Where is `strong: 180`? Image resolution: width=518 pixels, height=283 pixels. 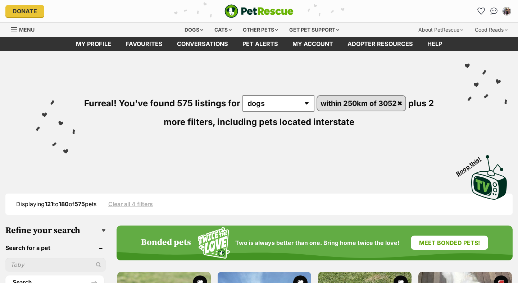
strong: 180 is located at coordinates (64, 204).